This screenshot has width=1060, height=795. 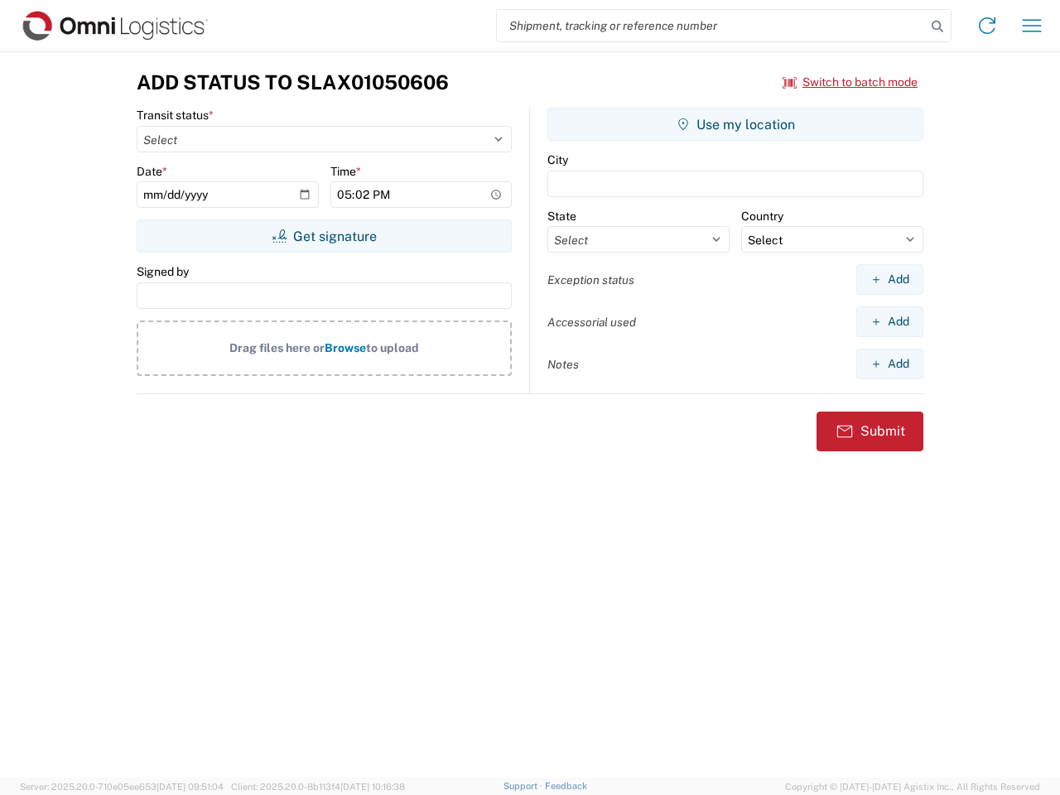 What do you see at coordinates (393, 348) in the screenshot?
I see `span: to upload` at bounding box center [393, 348].